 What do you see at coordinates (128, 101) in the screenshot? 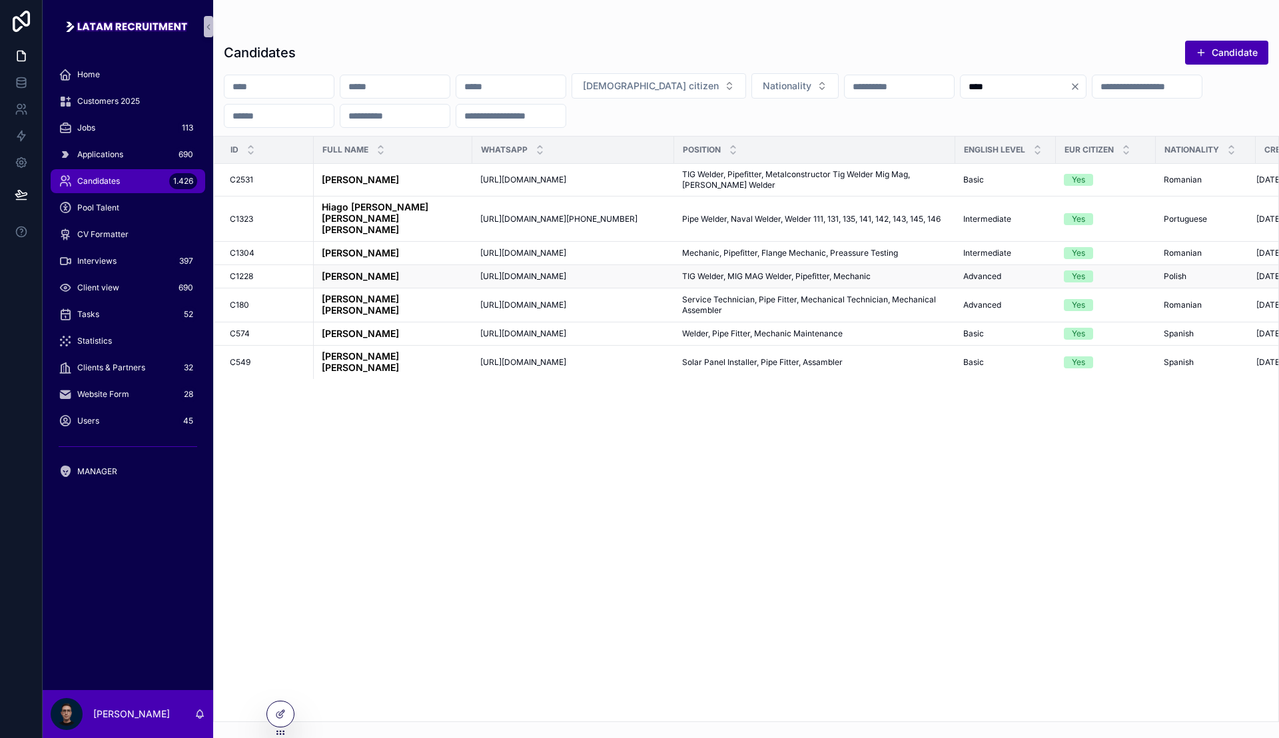
I see `a: Customers 2025` at bounding box center [128, 101].